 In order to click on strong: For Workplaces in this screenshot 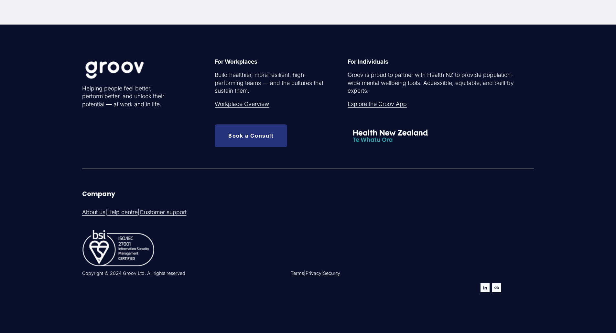, I will do `click(236, 61)`.